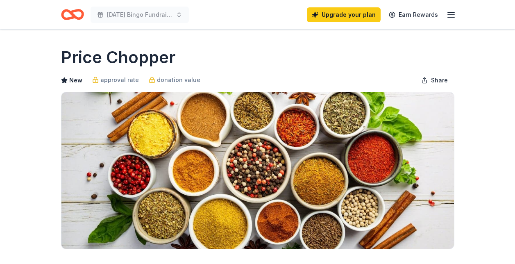 The width and height of the screenshot is (515, 264). Describe the element at coordinates (179, 80) in the screenshot. I see `span: donation value` at that location.